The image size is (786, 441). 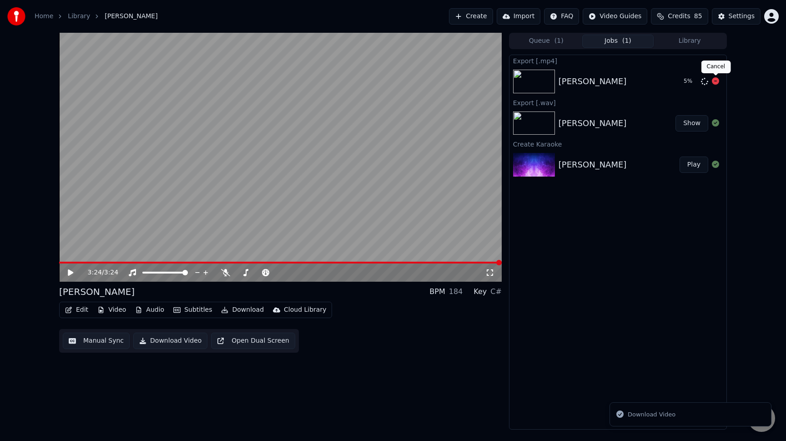 What do you see at coordinates (480, 291) in the screenshot?
I see `div: Key` at bounding box center [480, 291].